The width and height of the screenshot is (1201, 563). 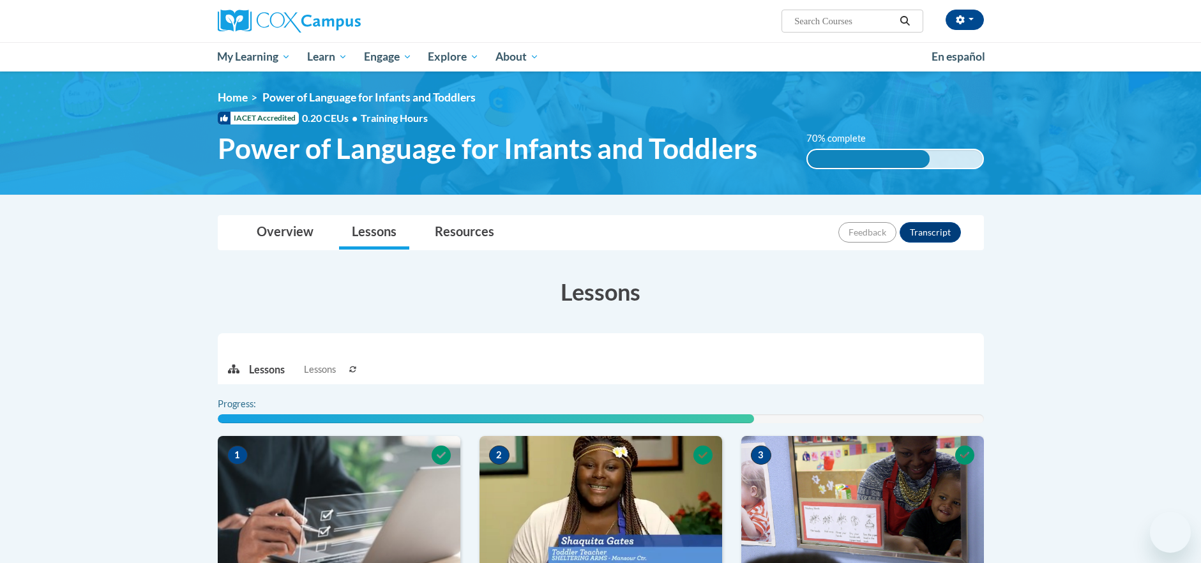 What do you see at coordinates (238, 455) in the screenshot?
I see `span: 1` at bounding box center [238, 455].